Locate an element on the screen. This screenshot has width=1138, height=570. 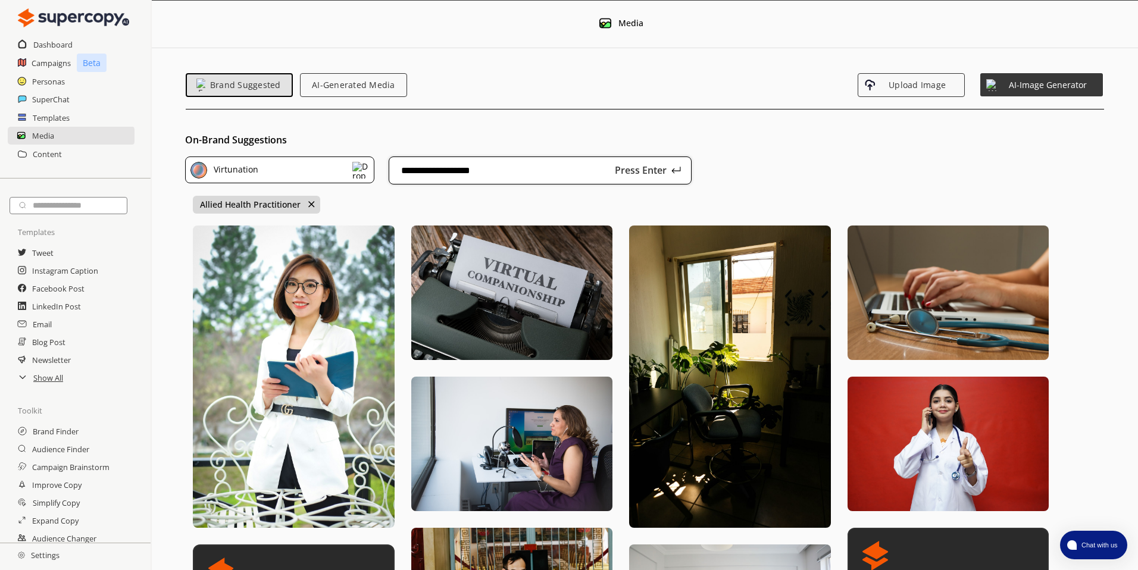
a: LinkedIn Post is located at coordinates (57, 307).